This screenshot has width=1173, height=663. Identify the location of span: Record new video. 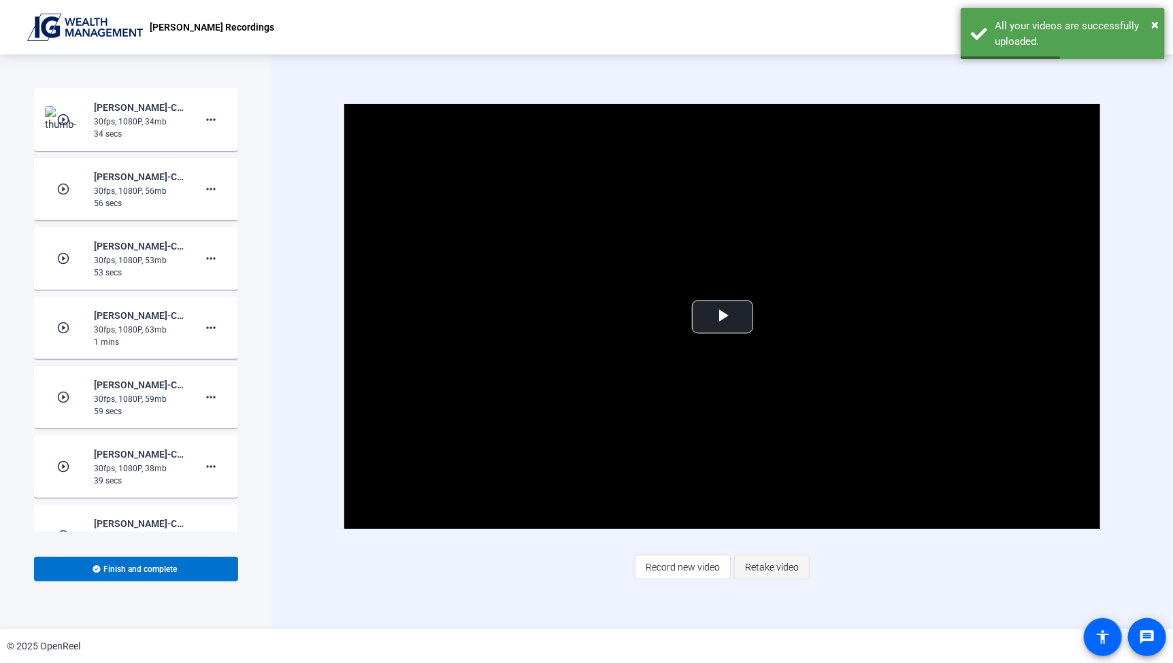
(682, 567).